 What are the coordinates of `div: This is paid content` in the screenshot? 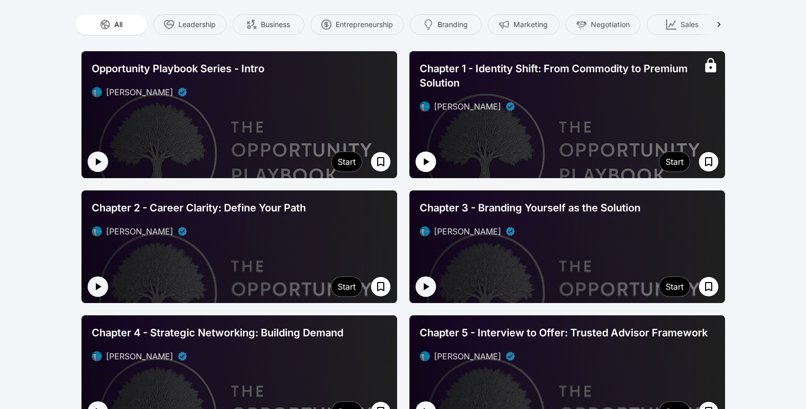 It's located at (711, 66).